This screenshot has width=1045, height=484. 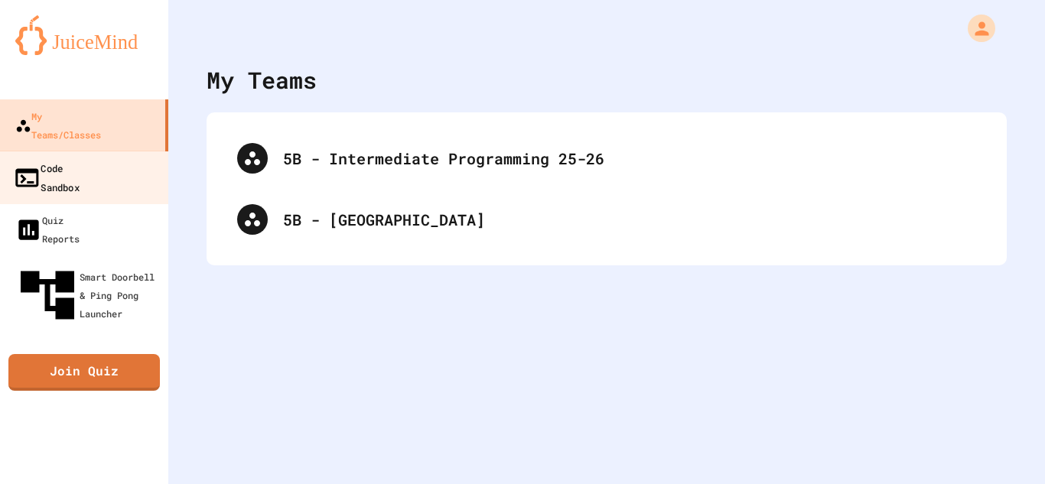 What do you see at coordinates (58, 125) in the screenshot?
I see `div: My Teams/Classes` at bounding box center [58, 125].